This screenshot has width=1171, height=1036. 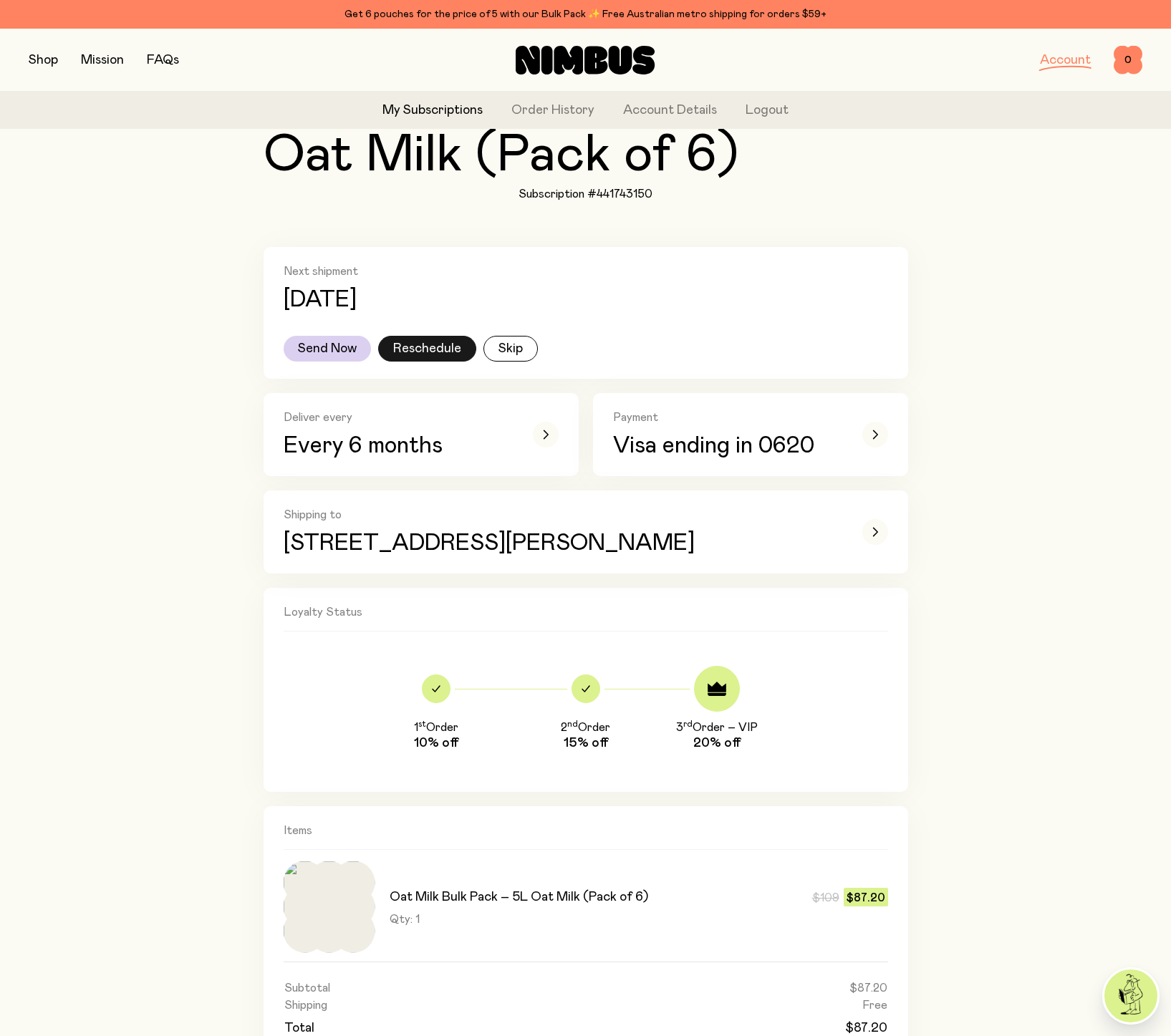 I want to click on span: 10% off, so click(x=436, y=743).